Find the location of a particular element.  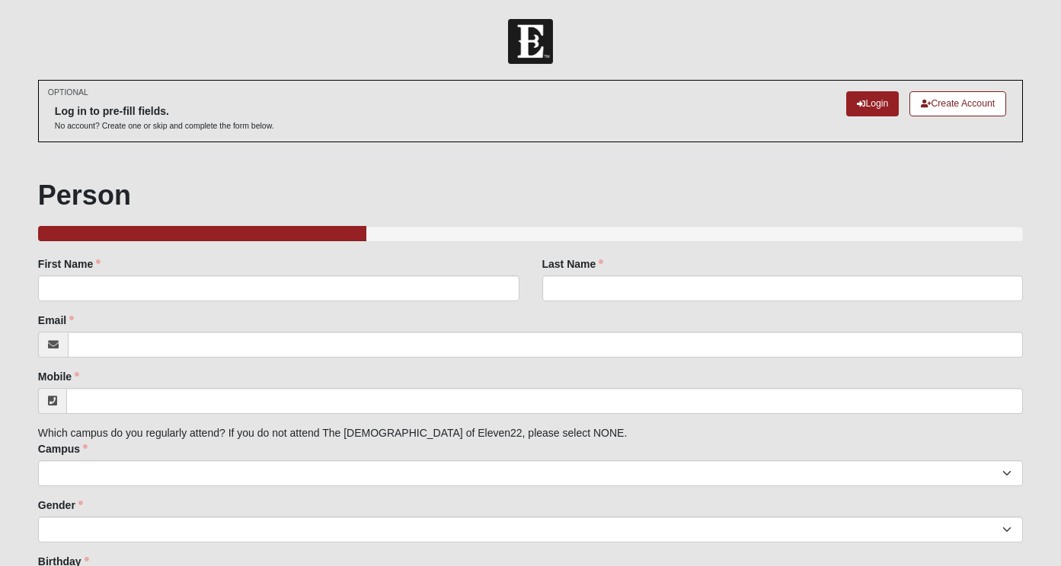

a: Login is located at coordinates (872, 104).